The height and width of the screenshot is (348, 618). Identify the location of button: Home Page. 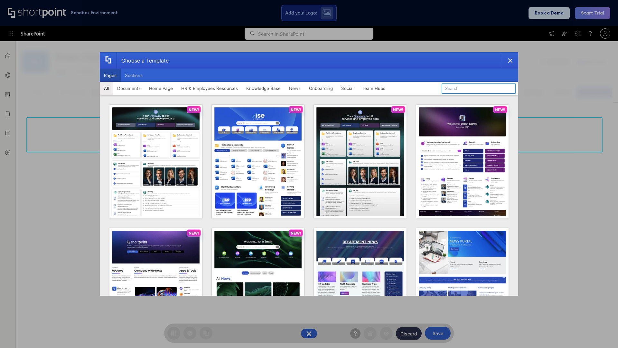
(161, 88).